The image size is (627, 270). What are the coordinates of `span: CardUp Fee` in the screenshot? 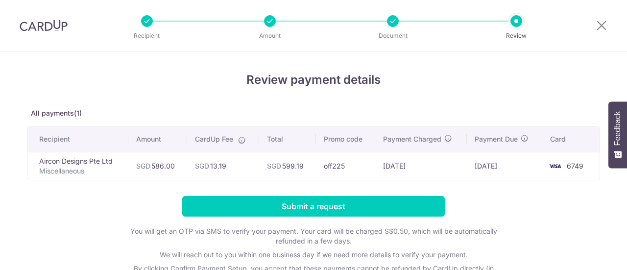 It's located at (214, 139).